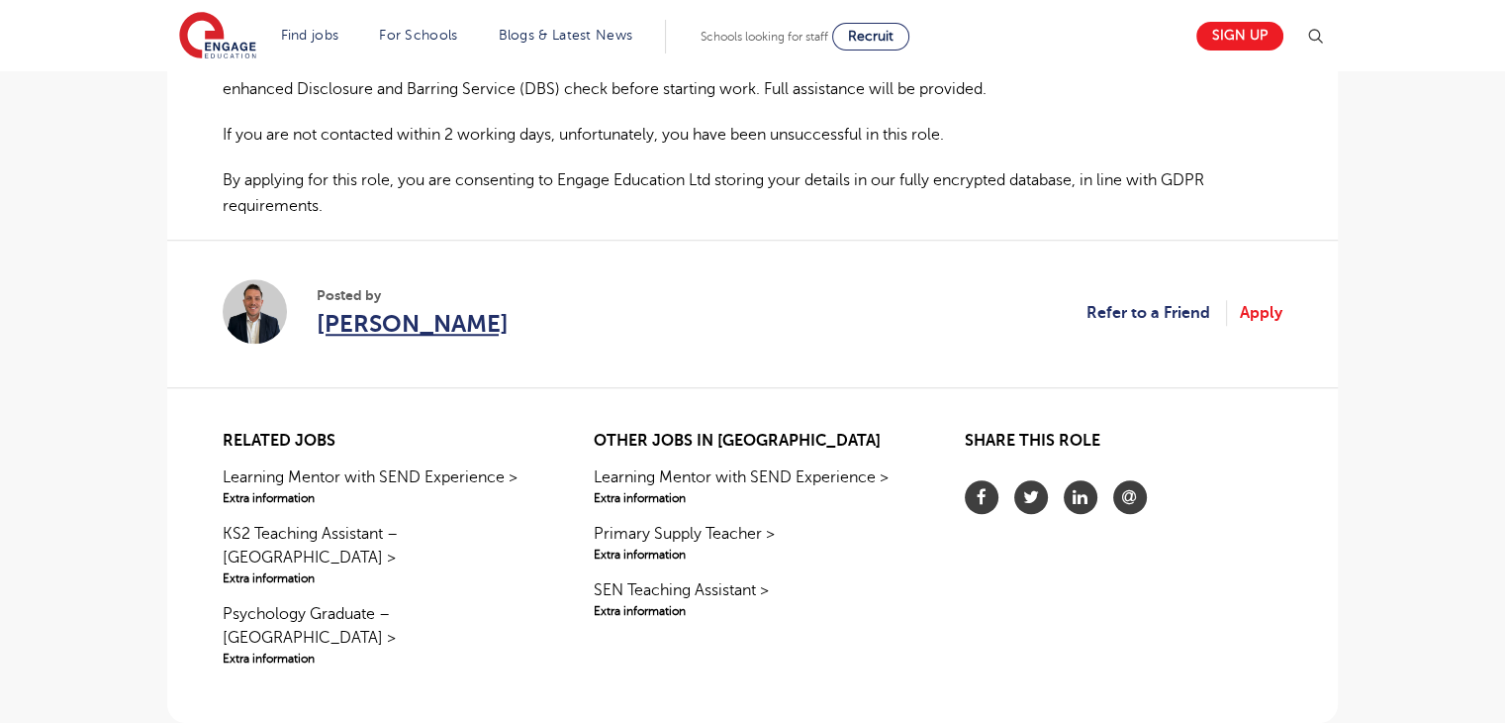 This screenshot has height=723, width=1505. I want to click on p: You can apply for this role below or get in touch with us directly. All applicants require the ap..., so click(752, 75).